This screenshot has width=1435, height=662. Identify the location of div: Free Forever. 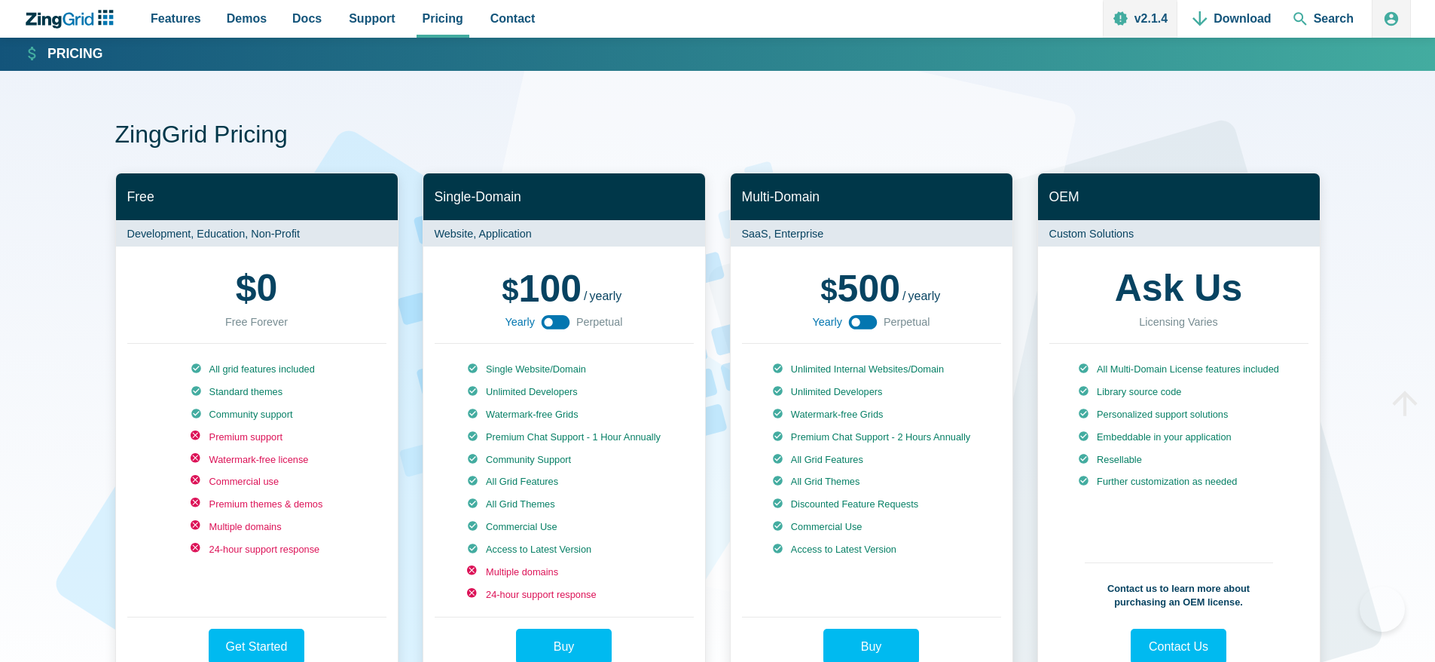
(256, 322).